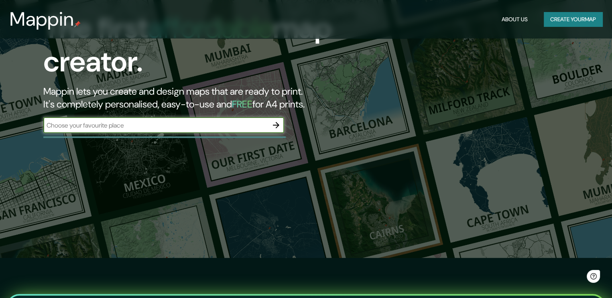 This screenshot has width=612, height=298. What do you see at coordinates (77, 24) in the screenshot?
I see `img: mappin-pin` at bounding box center [77, 24].